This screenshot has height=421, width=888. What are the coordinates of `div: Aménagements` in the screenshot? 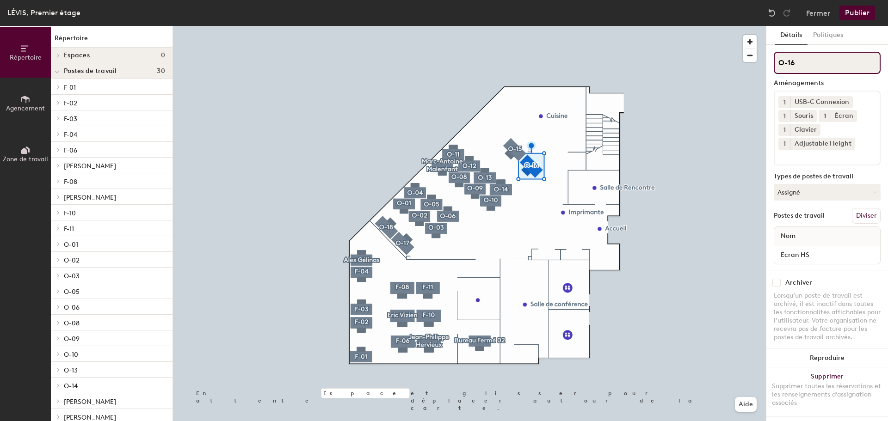 It's located at (827, 83).